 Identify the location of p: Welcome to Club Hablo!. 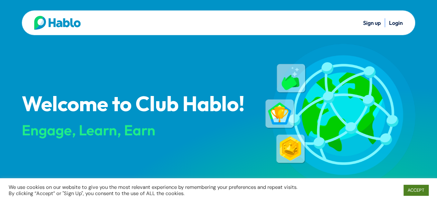
(137, 105).